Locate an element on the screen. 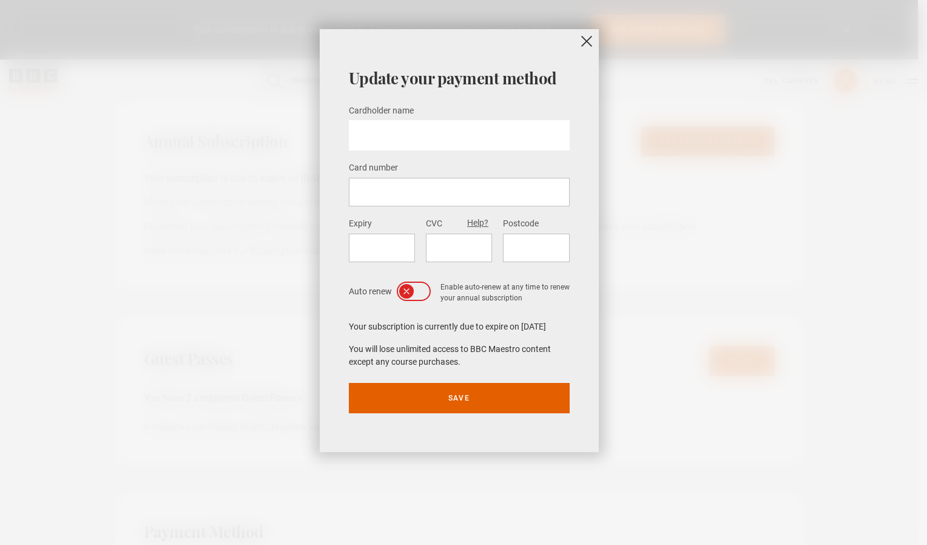  label: Cardholder name is located at coordinates (381, 111).